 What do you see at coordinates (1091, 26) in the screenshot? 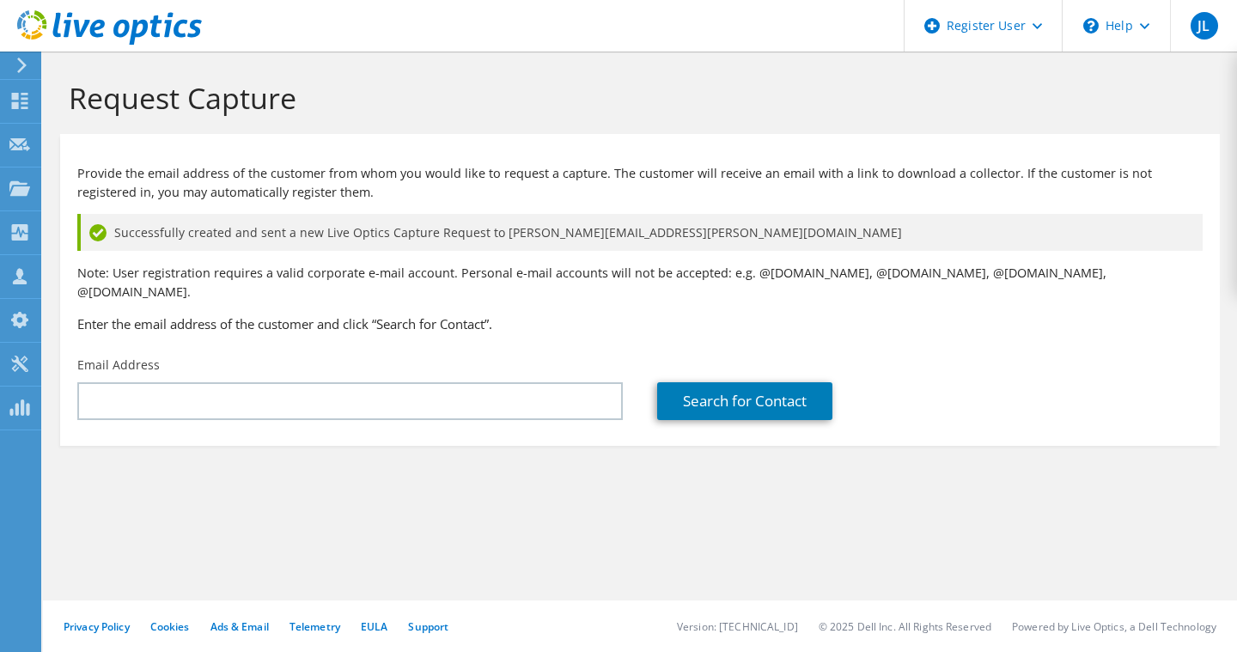
I see `svg: \n` at bounding box center [1091, 26].